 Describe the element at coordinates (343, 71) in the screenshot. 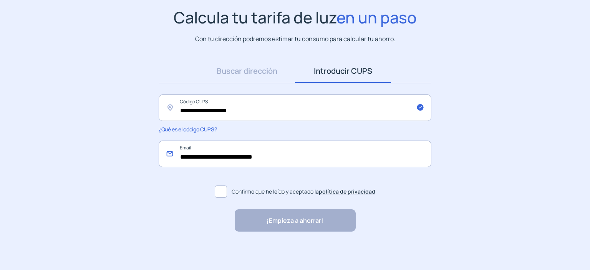

I see `a: Introducir CUPS` at that location.